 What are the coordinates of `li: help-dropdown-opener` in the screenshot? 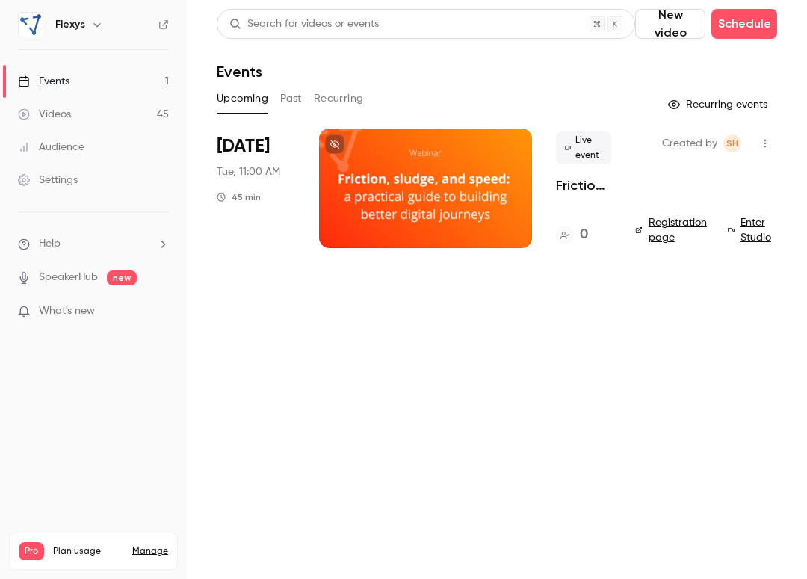 It's located at (93, 244).